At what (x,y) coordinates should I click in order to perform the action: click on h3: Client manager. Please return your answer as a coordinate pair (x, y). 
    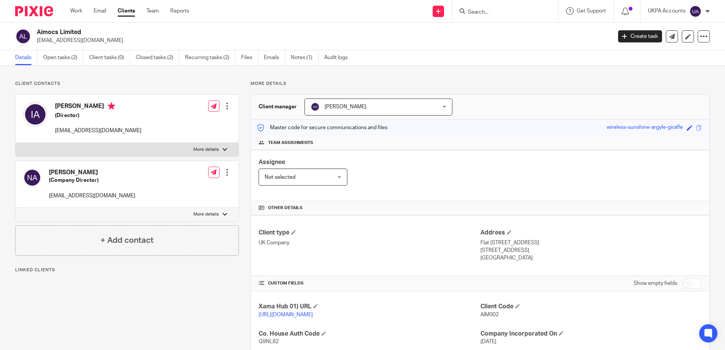
    Looking at the image, I should click on (277, 107).